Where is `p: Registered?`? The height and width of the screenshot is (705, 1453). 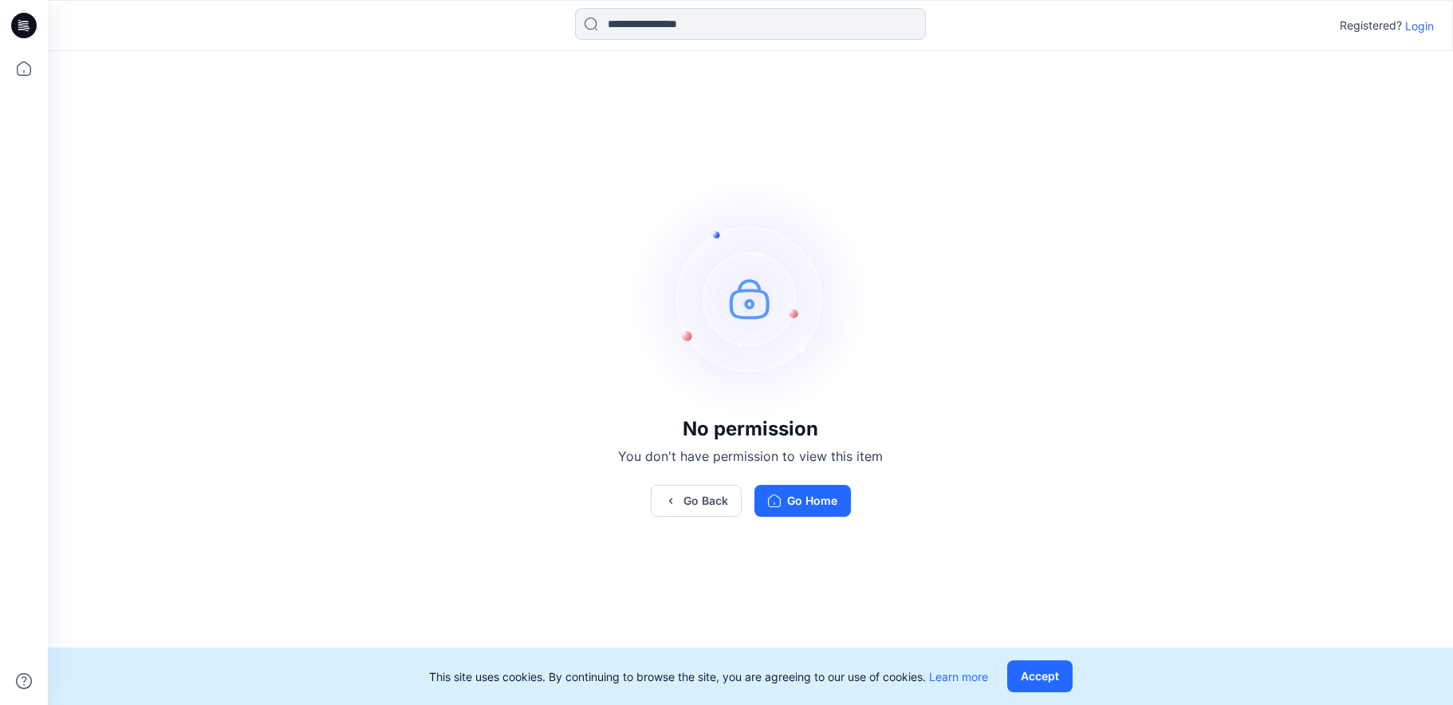
p: Registered? is located at coordinates (1370, 26).